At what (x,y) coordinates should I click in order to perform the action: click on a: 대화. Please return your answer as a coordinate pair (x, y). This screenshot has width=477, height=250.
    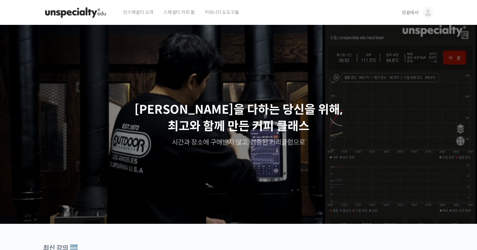
    Looking at the image, I should click on (65, 203).